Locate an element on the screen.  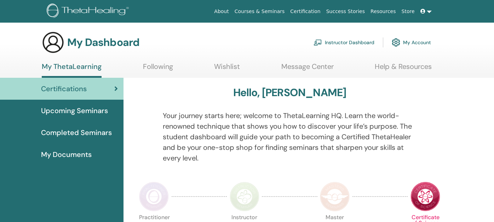
img: generic-user-icon.jpg is located at coordinates (53, 42).